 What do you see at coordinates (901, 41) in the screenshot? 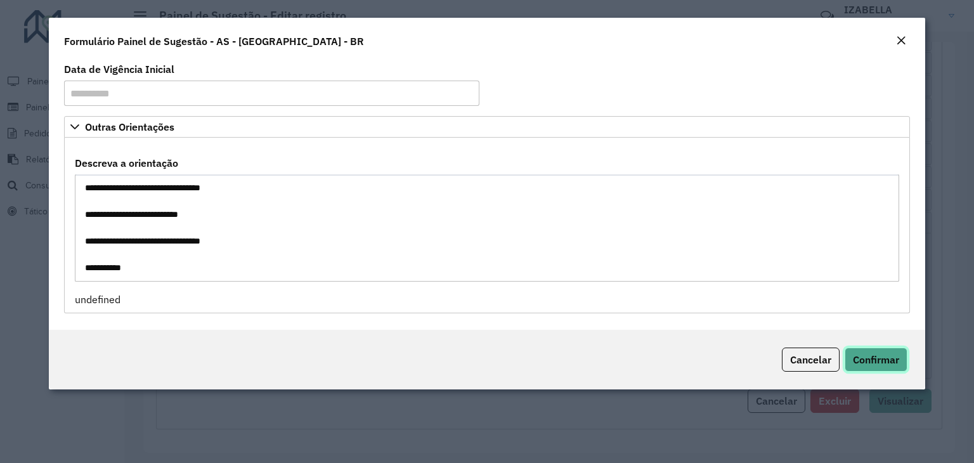
I see `button: Close` at bounding box center [901, 41].